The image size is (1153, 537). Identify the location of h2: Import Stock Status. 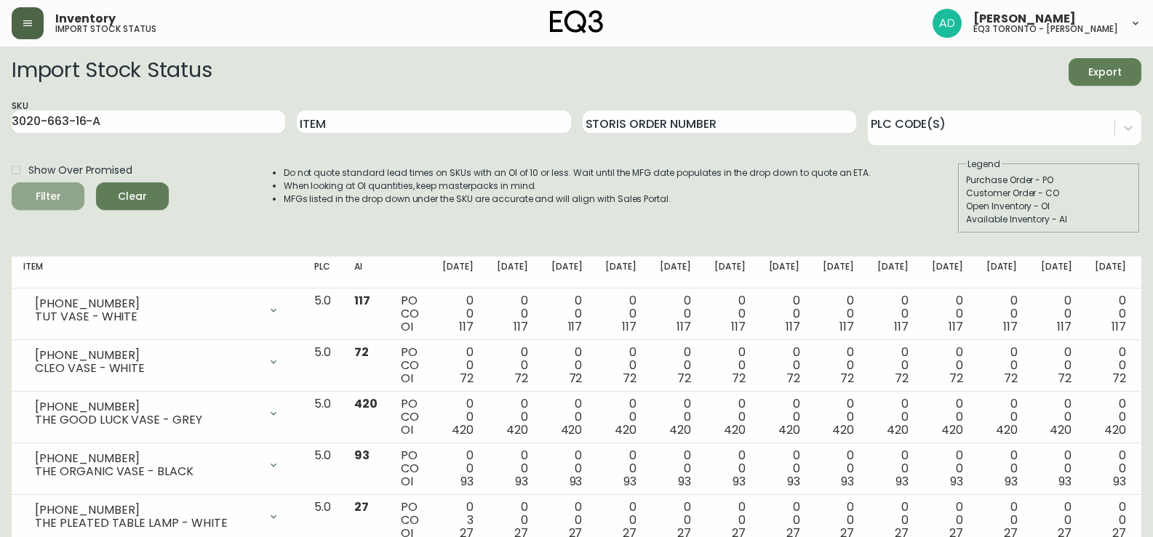
(111, 72).